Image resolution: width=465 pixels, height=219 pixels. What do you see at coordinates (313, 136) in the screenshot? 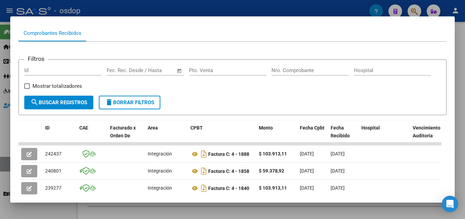
I see `datatable-header-cell: Fecha Cpbt` at bounding box center [313, 136].